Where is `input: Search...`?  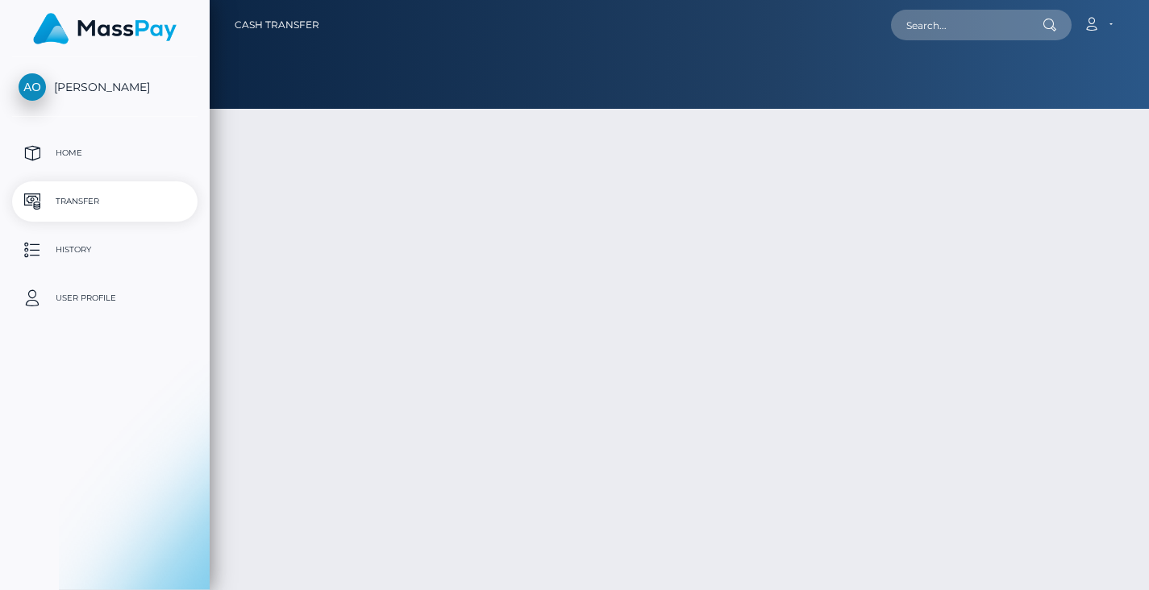
input: Search... is located at coordinates (967, 25).